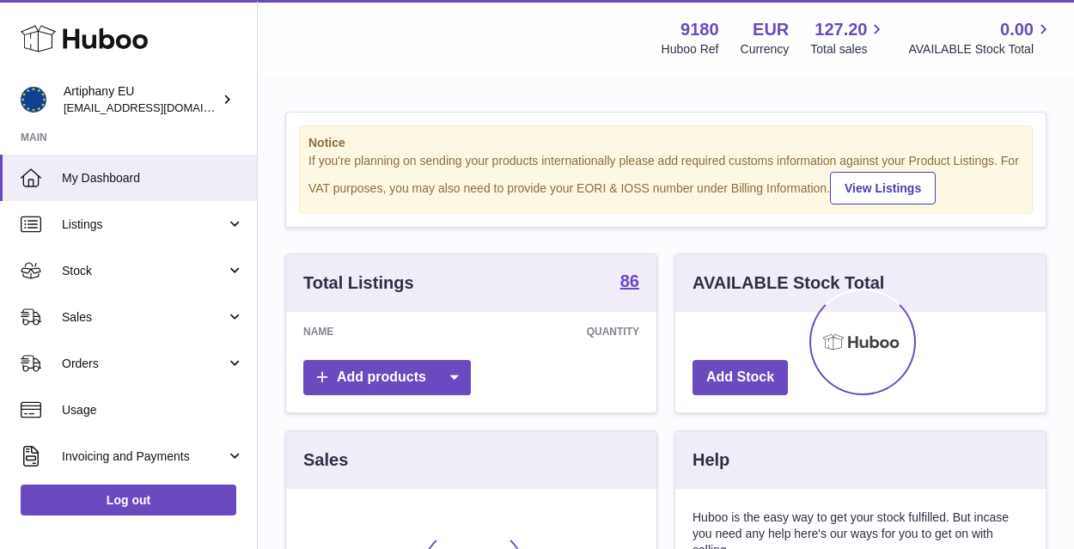  What do you see at coordinates (630, 281) in the screenshot?
I see `strong: 86` at bounding box center [630, 281].